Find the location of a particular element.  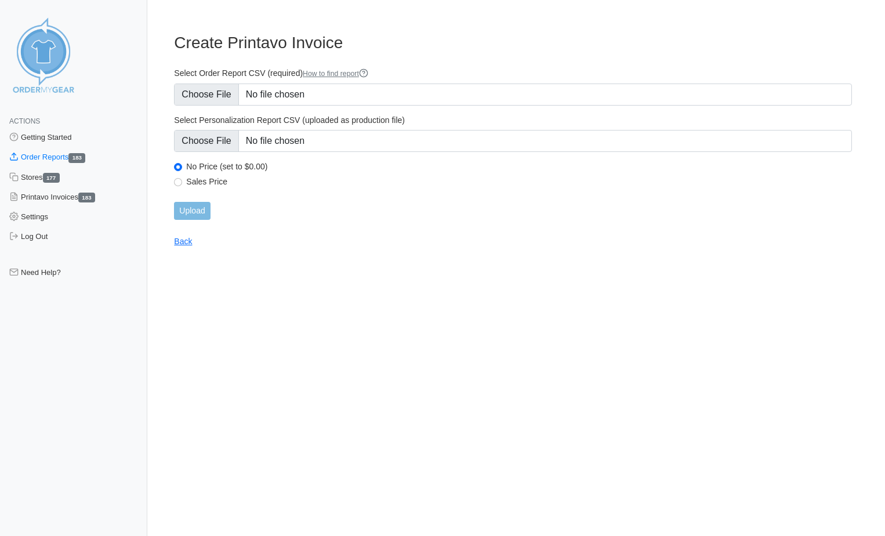

label: Select Personalization Report CSV (uploaded as production file) is located at coordinates (513, 120).